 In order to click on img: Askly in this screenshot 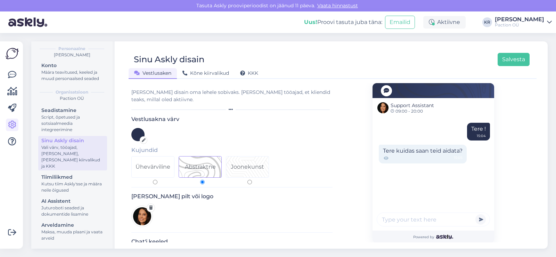, I will do `click(444, 237)`.